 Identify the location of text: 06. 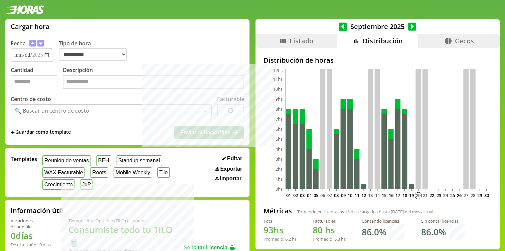
(323, 196).